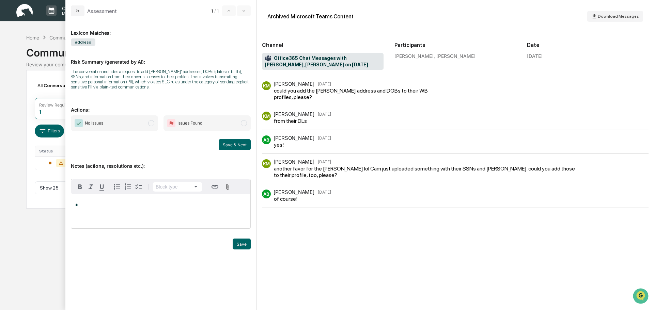 The width and height of the screenshot is (654, 310). What do you see at coordinates (55, 62) in the screenshot?
I see `div: We're available if you need us!` at bounding box center [55, 62].